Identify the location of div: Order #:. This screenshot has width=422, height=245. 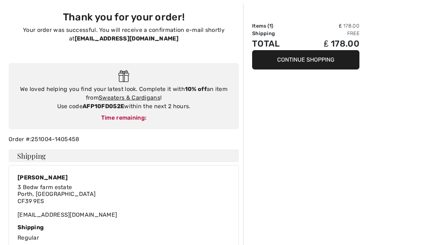
(124, 139).